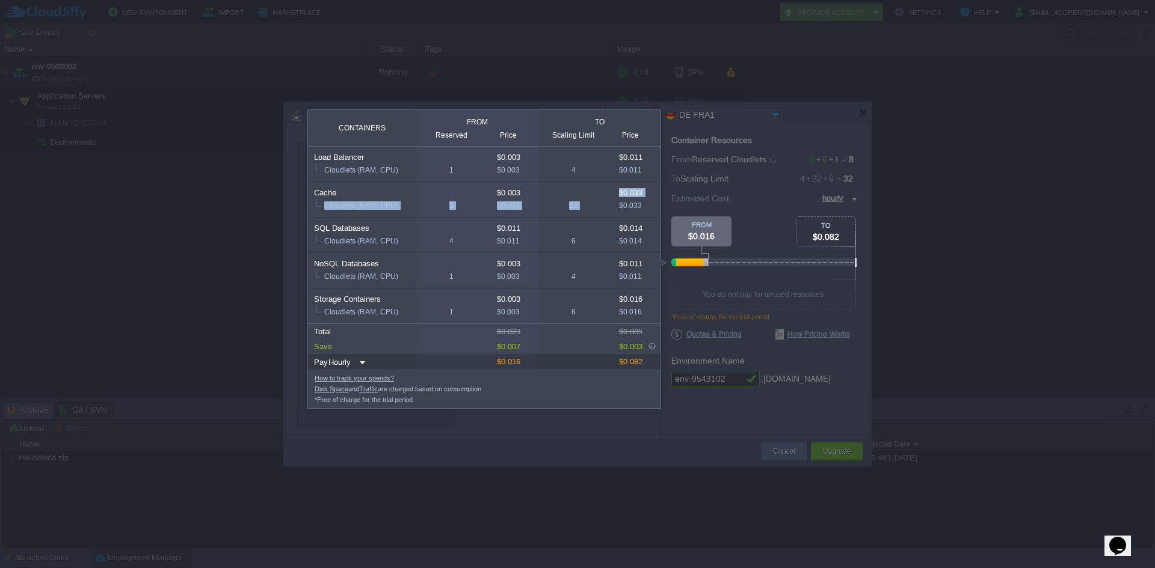 The image size is (1155, 568). Describe the element at coordinates (354, 378) in the screenshot. I see `a: How to track your spends?` at that location.